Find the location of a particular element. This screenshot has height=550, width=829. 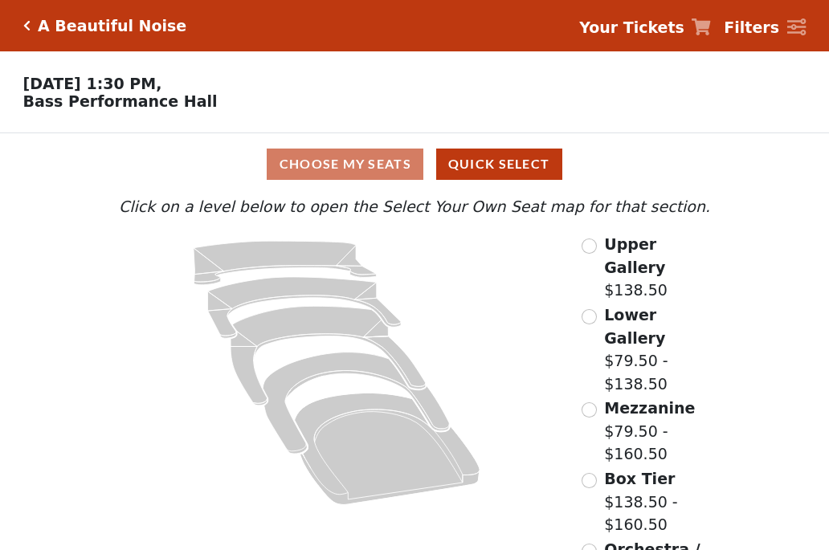

strong: Filters is located at coordinates (751, 27).